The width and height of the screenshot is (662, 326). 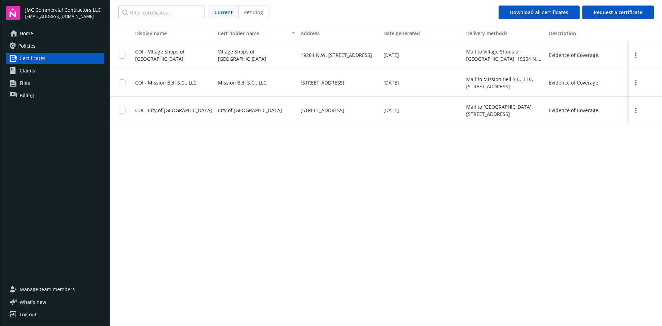 I want to click on a: Claims, so click(x=55, y=71).